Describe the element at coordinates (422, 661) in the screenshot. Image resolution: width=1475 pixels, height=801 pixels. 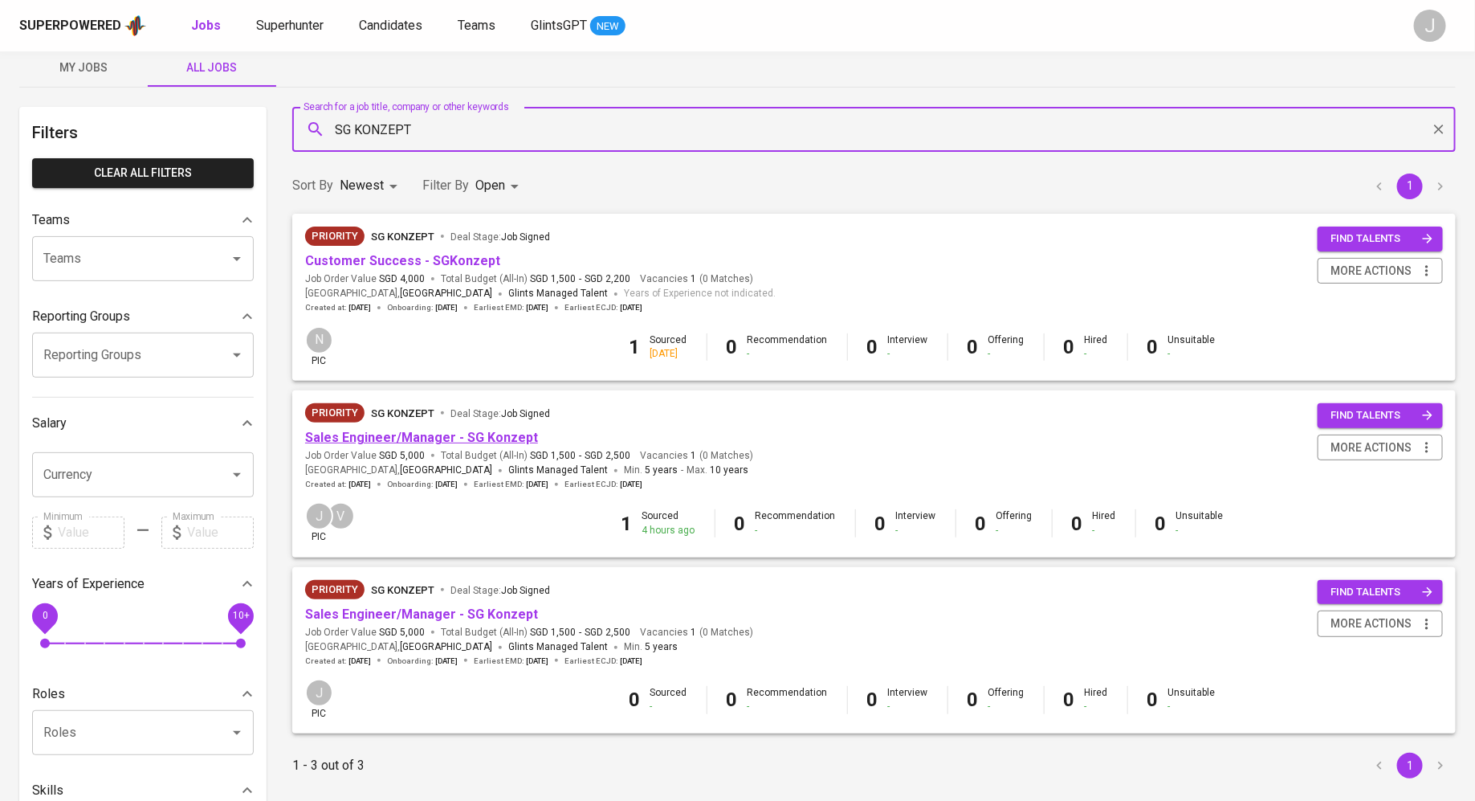
I see `span: Onboarding :` at that location.